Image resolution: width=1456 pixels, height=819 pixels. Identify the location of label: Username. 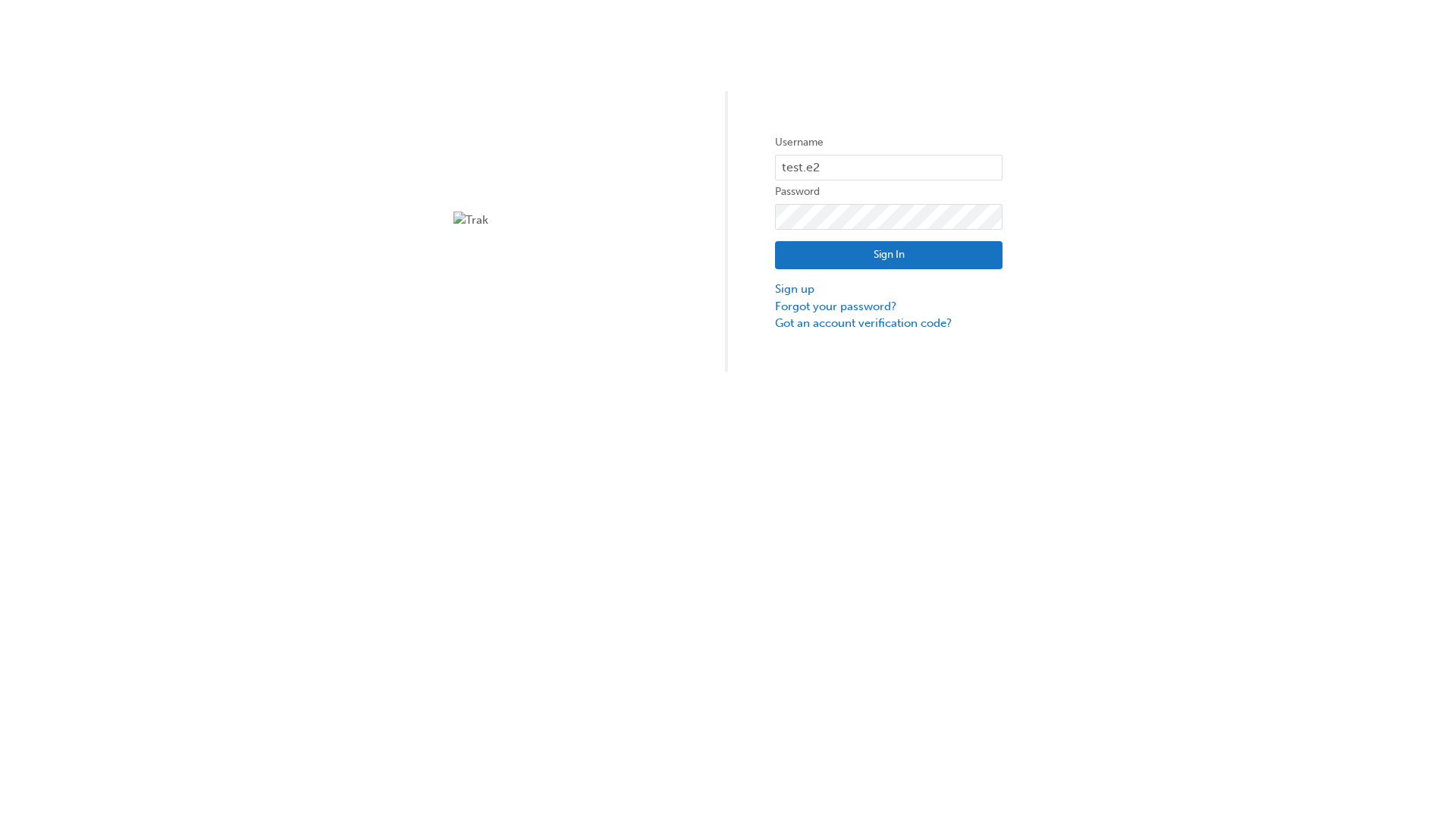
(888, 143).